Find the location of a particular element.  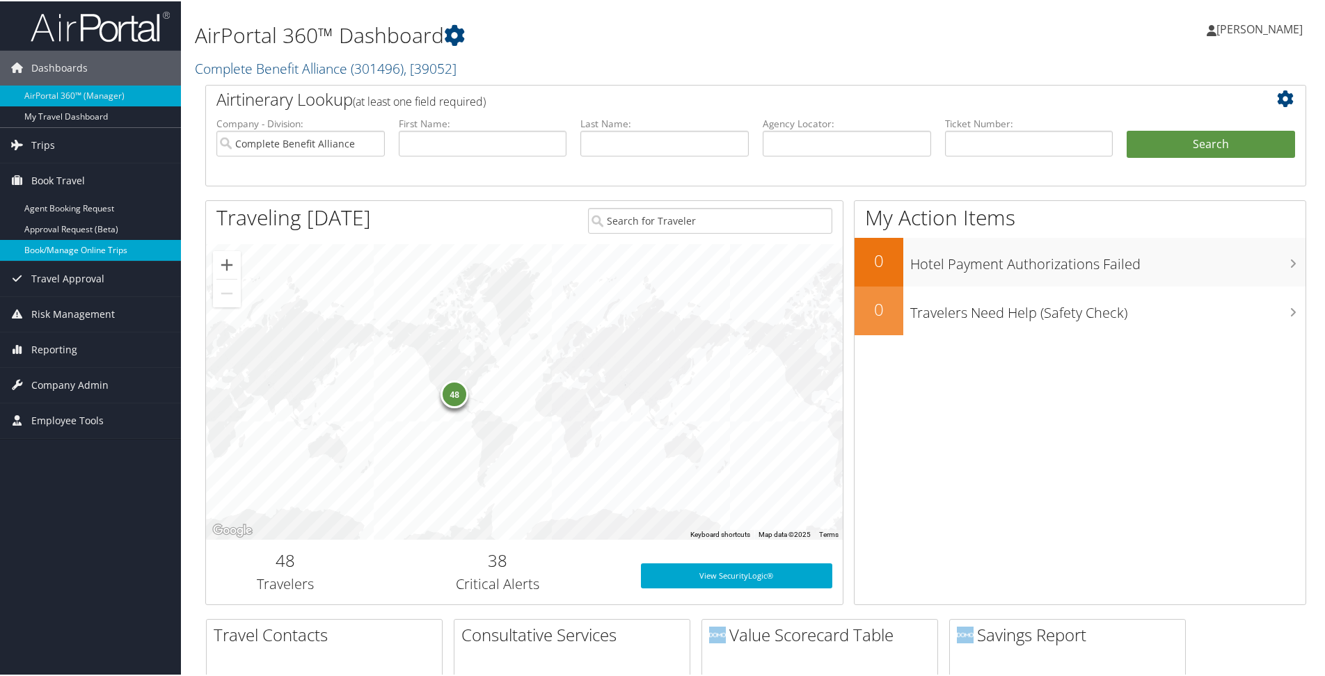

span: (at least one field required) is located at coordinates (419, 100).